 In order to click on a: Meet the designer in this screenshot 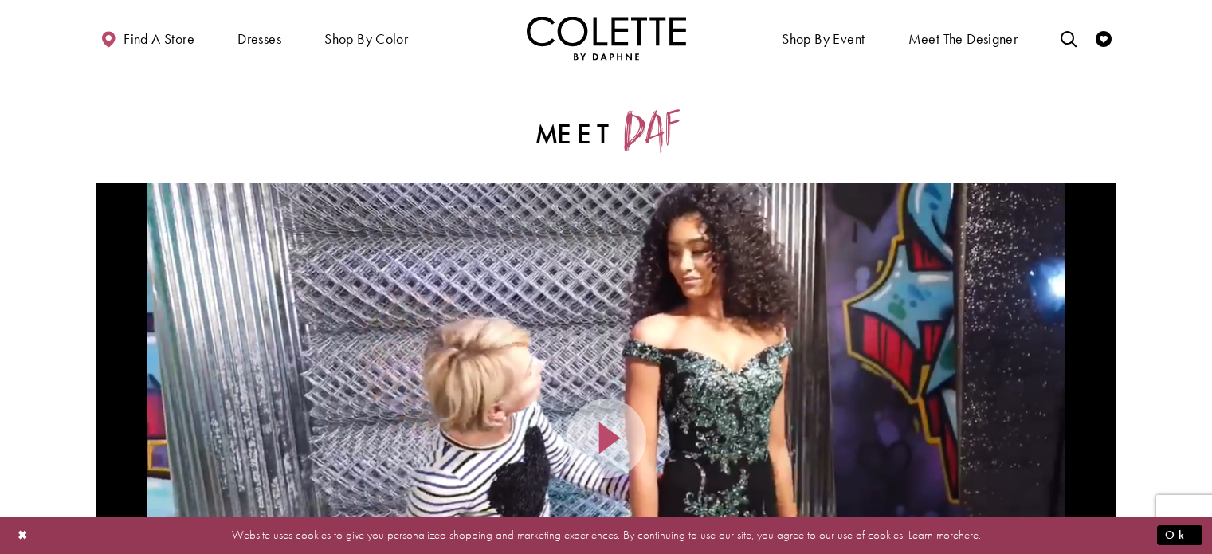, I will do `click(963, 37)`.